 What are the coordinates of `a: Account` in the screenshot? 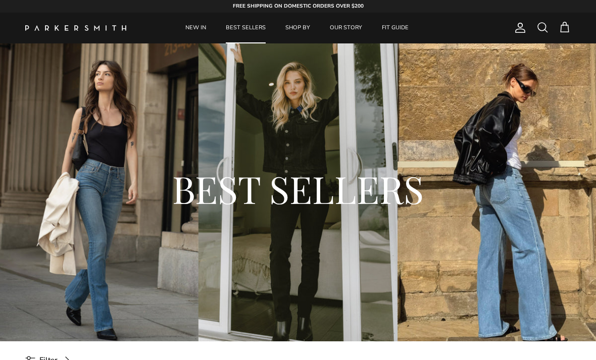 It's located at (518, 28).